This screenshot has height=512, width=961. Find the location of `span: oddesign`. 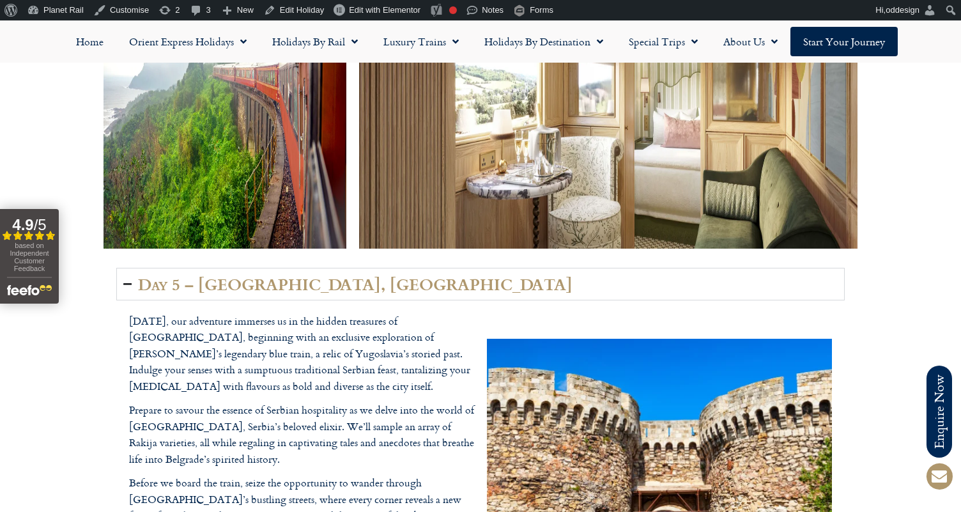

span: oddesign is located at coordinates (902, 10).